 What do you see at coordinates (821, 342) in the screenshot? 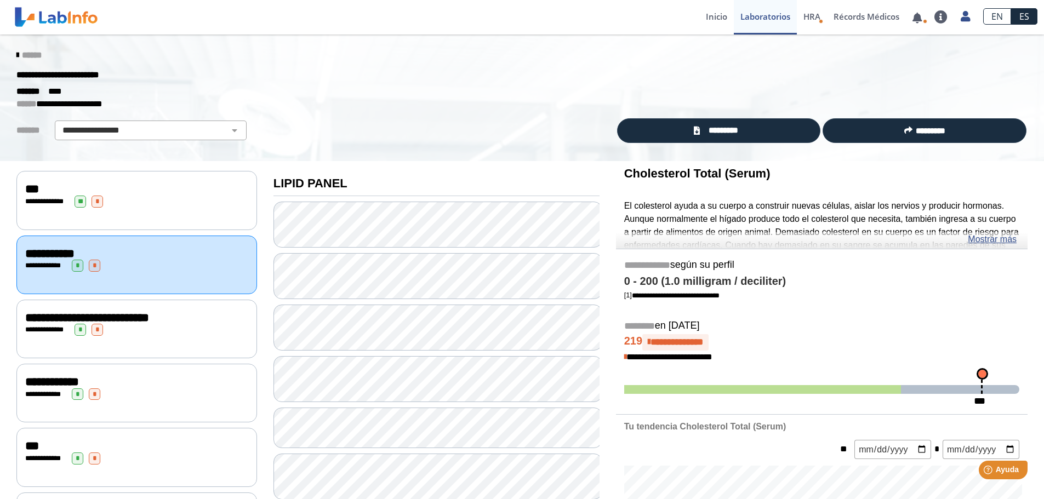
I see `h4: 219` at bounding box center [821, 342].